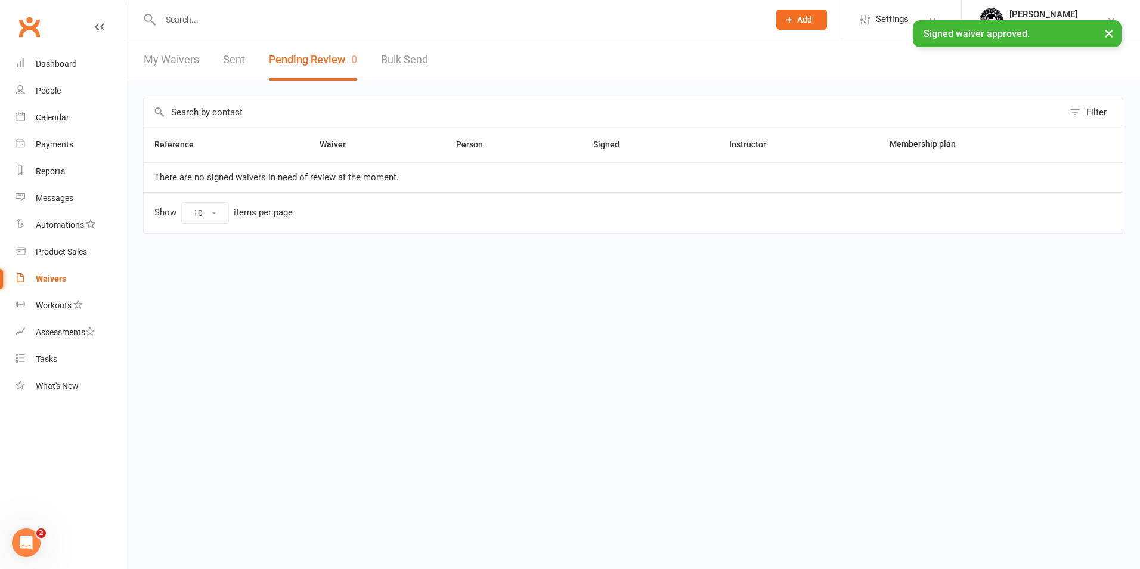 This screenshot has height=569, width=1140. What do you see at coordinates (633, 177) in the screenshot?
I see `td: There are no signed waivers in need of review at the moment.` at bounding box center [633, 177].